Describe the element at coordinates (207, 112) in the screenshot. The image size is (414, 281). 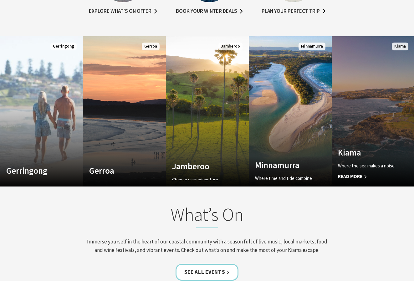
I see `a: Custom Image Used Jamberoo Choose your adventure Jamberoo` at that location.